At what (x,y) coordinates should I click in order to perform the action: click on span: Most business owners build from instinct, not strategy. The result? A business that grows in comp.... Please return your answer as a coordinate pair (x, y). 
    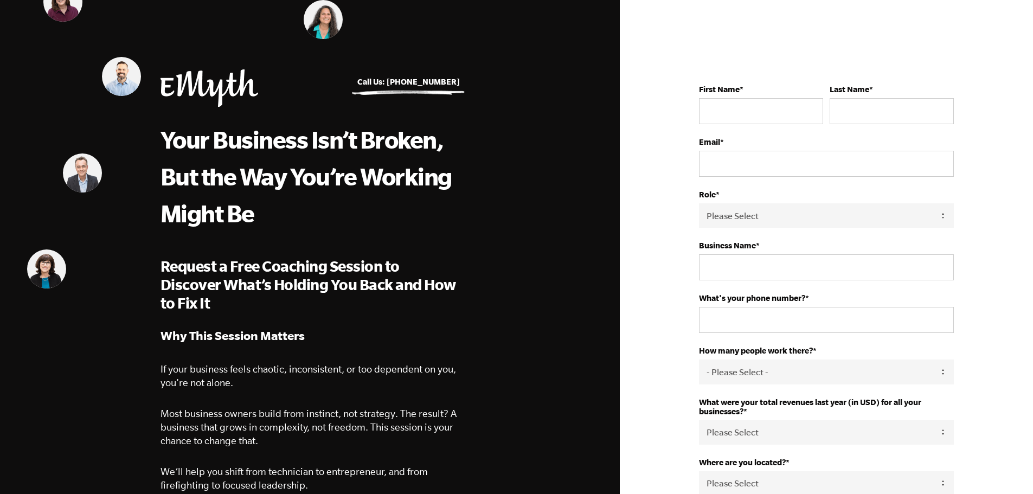
    Looking at the image, I should click on (309, 427).